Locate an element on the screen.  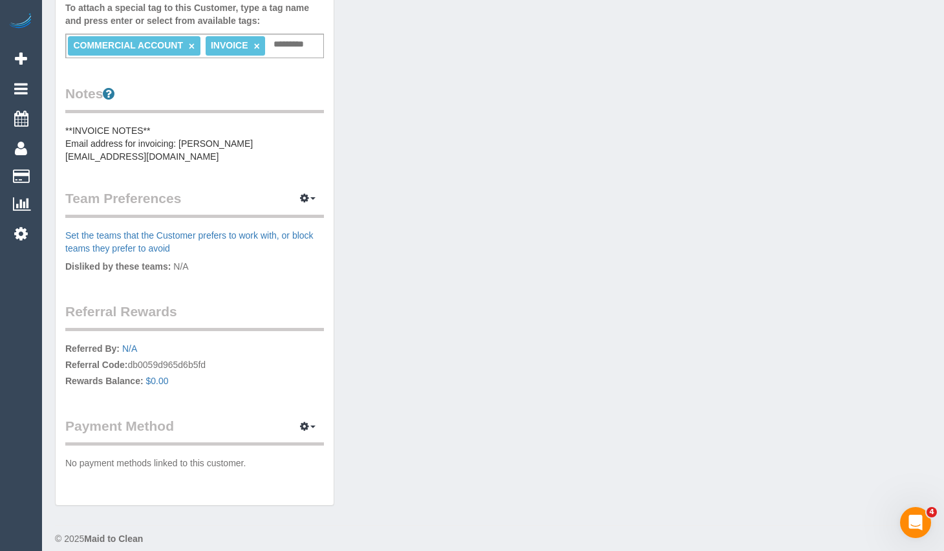
a: Set the teams that the Customer prefers to work with, or block teams they prefer to avoid is located at coordinates (189, 242).